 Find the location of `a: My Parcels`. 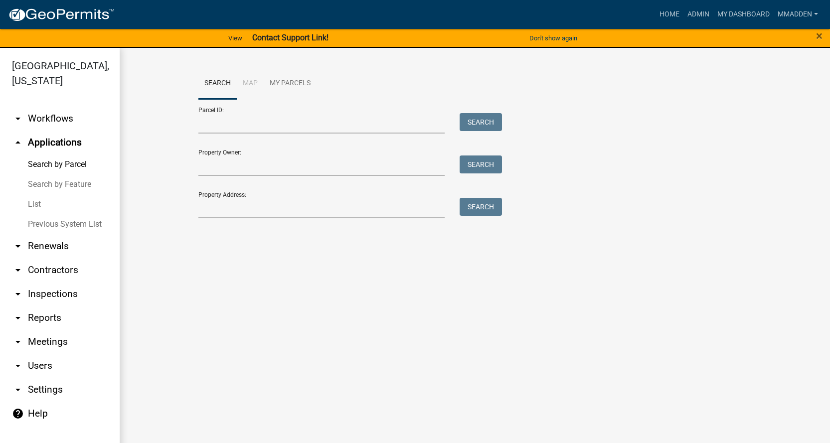

a: My Parcels is located at coordinates (290, 84).